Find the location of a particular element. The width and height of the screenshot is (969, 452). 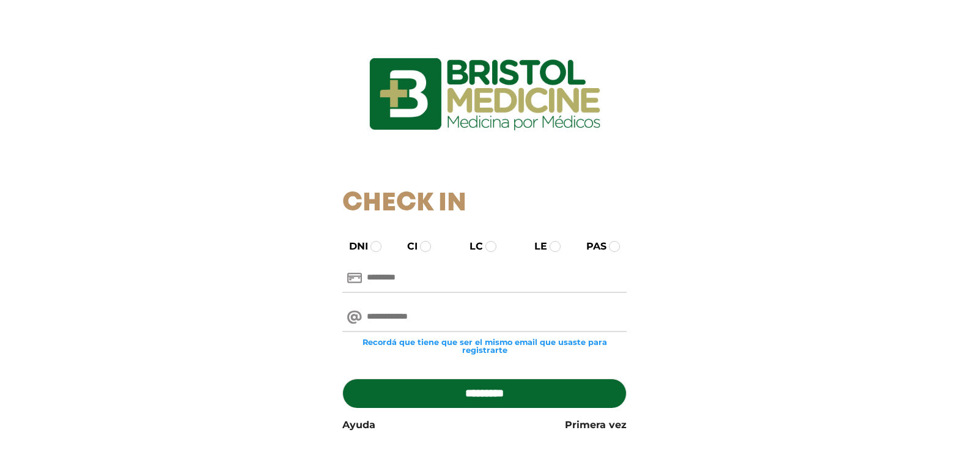

a: Primera vez is located at coordinates (595, 425).